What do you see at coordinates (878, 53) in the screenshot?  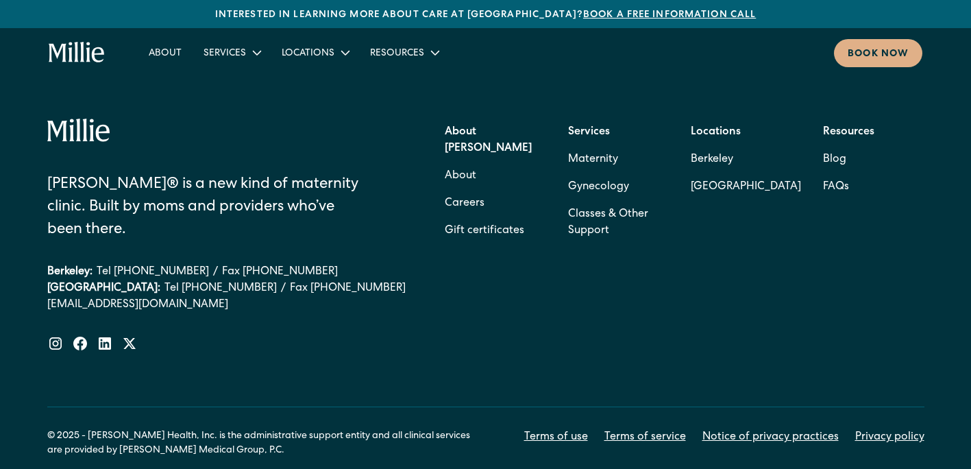 I see `a: Book now` at bounding box center [878, 53].